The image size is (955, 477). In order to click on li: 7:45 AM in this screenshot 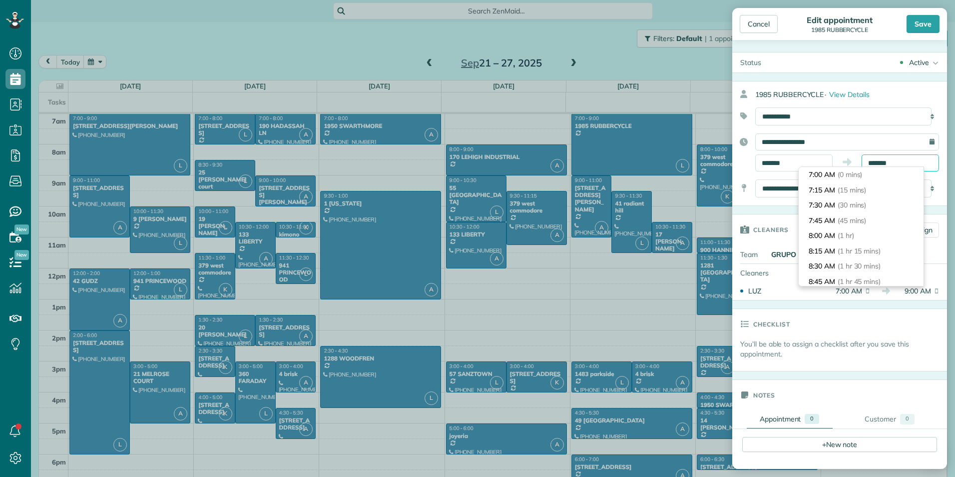, I will do `click(861, 220)`.